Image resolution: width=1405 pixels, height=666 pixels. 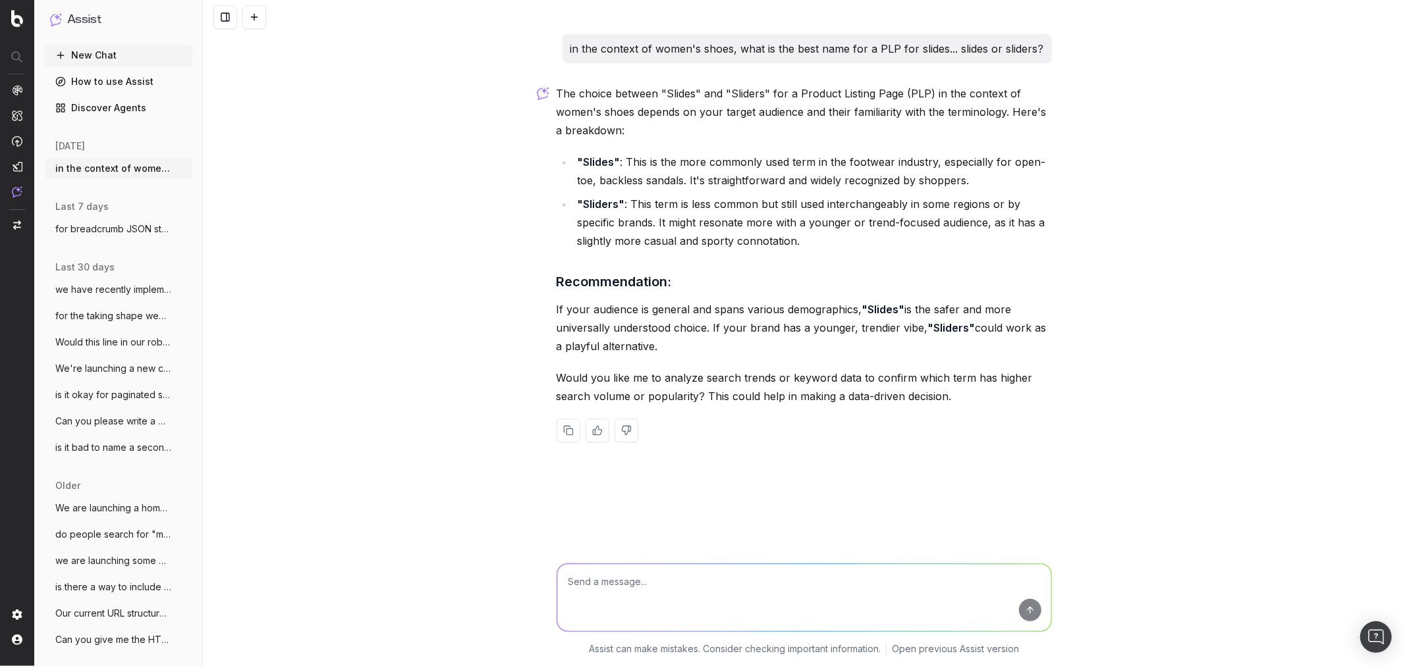 What do you see at coordinates (113, 369) in the screenshot?
I see `span: We're launching a new category page for` at bounding box center [113, 369].